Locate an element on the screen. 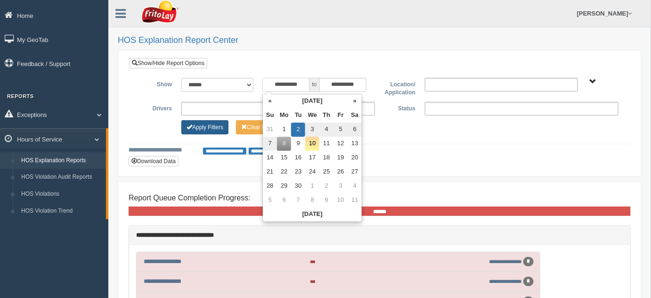 The width and height of the screenshot is (651, 298). td: 15 is located at coordinates (284, 158).